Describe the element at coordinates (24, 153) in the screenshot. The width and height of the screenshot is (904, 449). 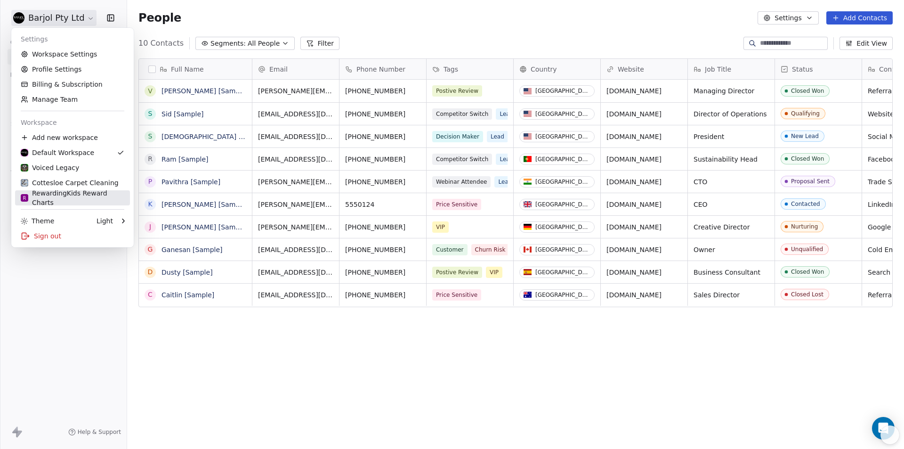
I see `img: barjol-logo-circle-300px.png` at that location.